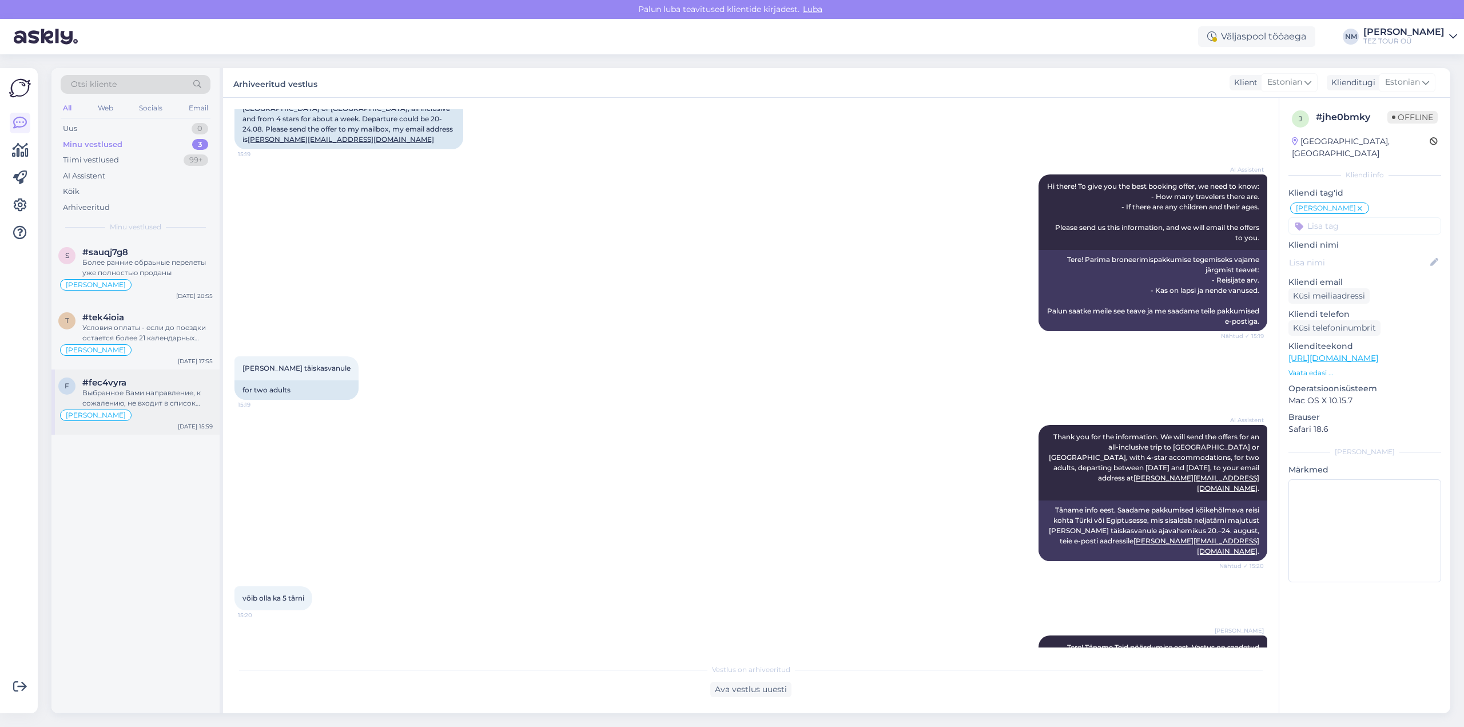 The width and height of the screenshot is (1464, 727). What do you see at coordinates (1329, 296) in the screenshot?
I see `div: Küsi meiliaadressi` at bounding box center [1329, 296].